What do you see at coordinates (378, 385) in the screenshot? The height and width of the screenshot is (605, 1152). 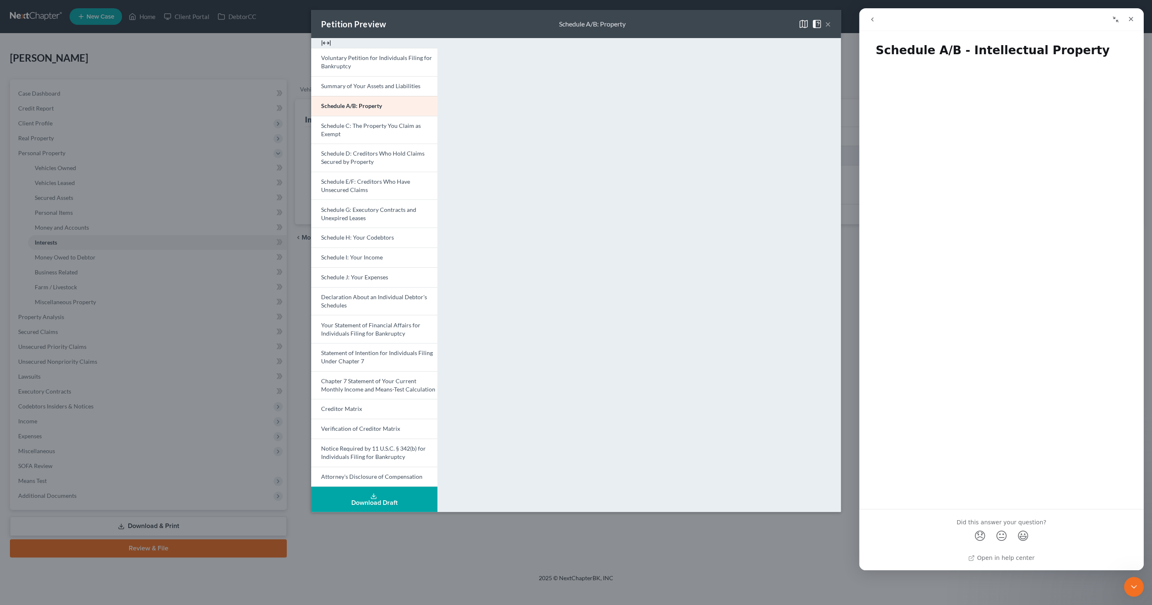 I see `span: Chapter 7 Statement of Your Current Monthly Income and Means-Test Calculation` at bounding box center [378, 385].